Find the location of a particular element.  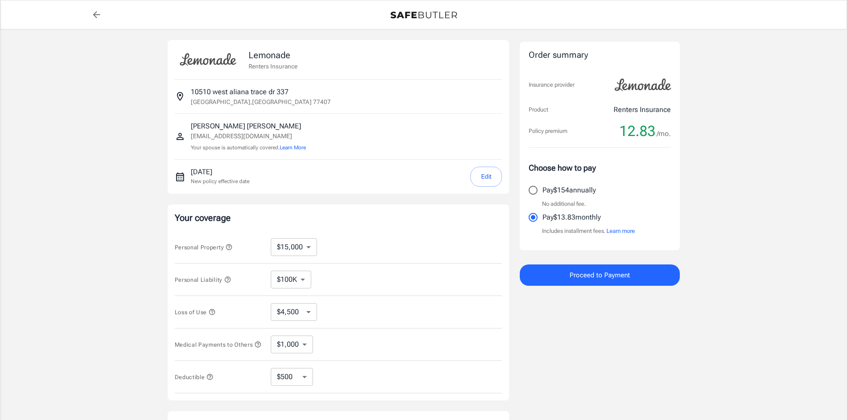

p: Your spouse is automatically covered. is located at coordinates (248, 148).